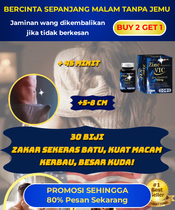  I want to click on span: + 45 Minit, so click(78, 63).